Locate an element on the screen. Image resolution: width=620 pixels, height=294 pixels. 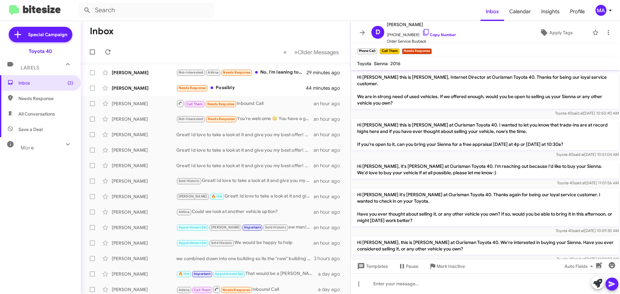
div: You're welcome 😊 You have a great day as well is located at coordinates (245, 119).